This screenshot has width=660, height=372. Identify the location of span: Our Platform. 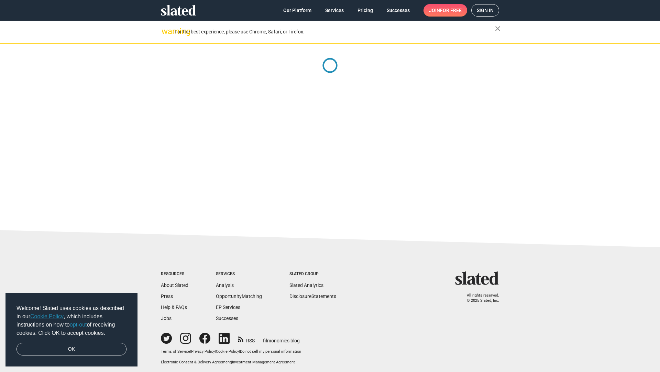
(298, 10).